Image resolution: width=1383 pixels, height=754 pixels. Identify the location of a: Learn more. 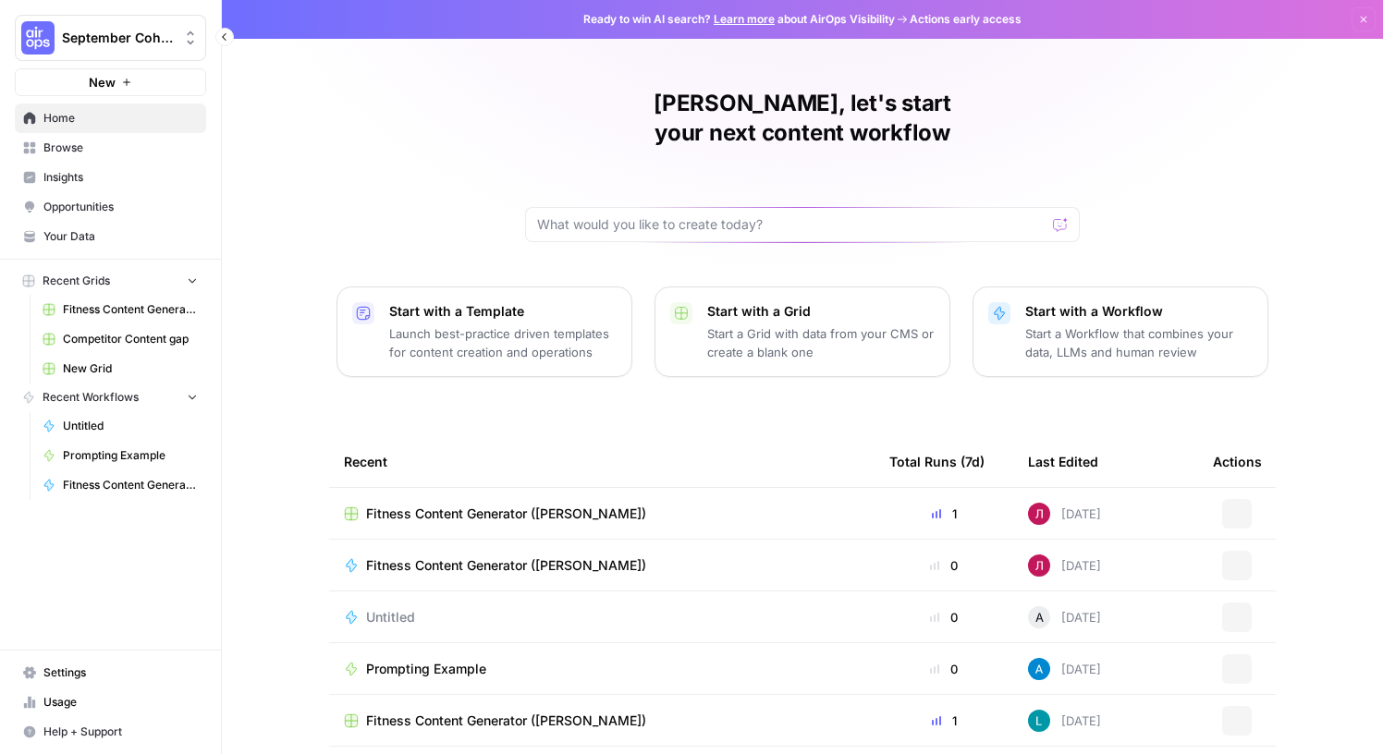
(744, 18).